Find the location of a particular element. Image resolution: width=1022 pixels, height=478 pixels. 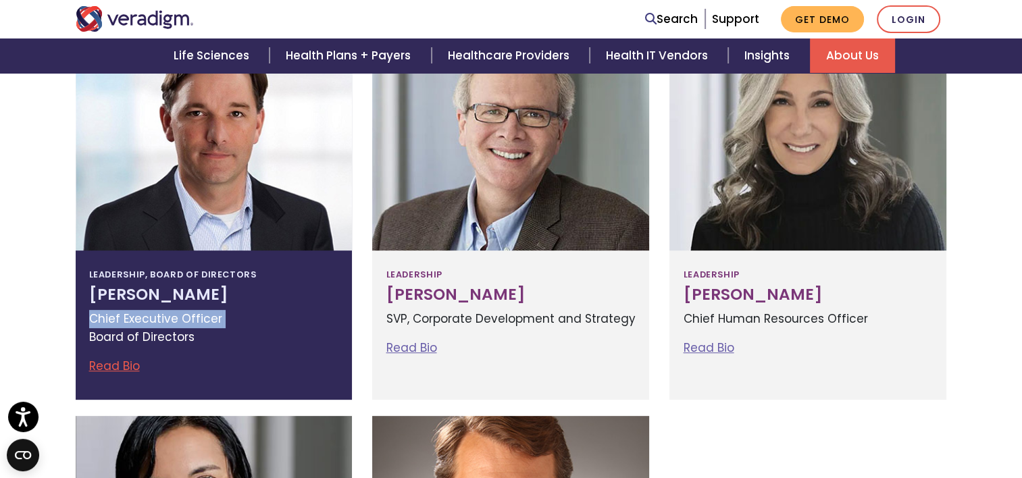

a: Get Demo is located at coordinates (822, 19).